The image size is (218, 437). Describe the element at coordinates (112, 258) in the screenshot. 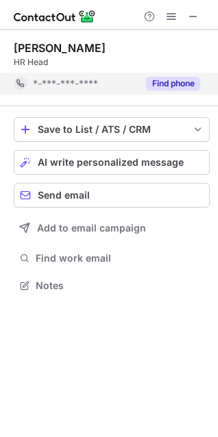

I see `button: Find work email` at that location.